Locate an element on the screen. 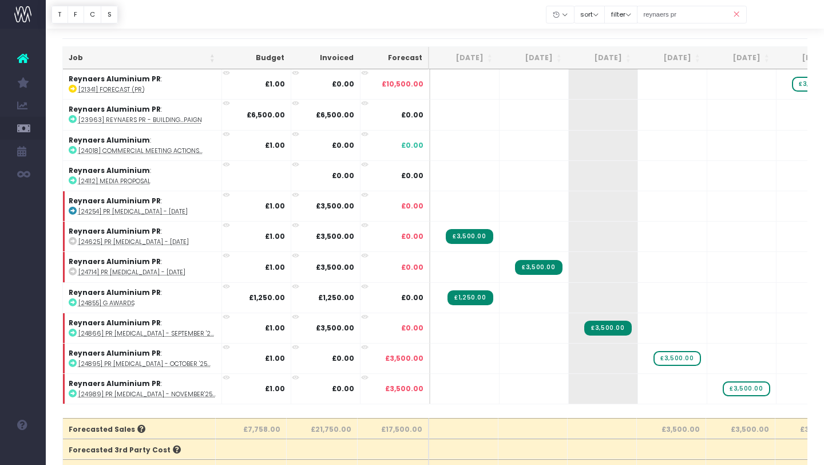 Image resolution: width=824 pixels, height=465 pixels. abbr: [24895] PR Retainer - October '25 is located at coordinates (144, 363).